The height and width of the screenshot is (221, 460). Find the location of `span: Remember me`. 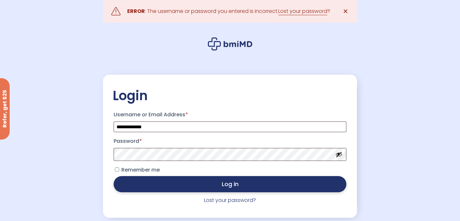

span: Remember me is located at coordinates (140, 169).